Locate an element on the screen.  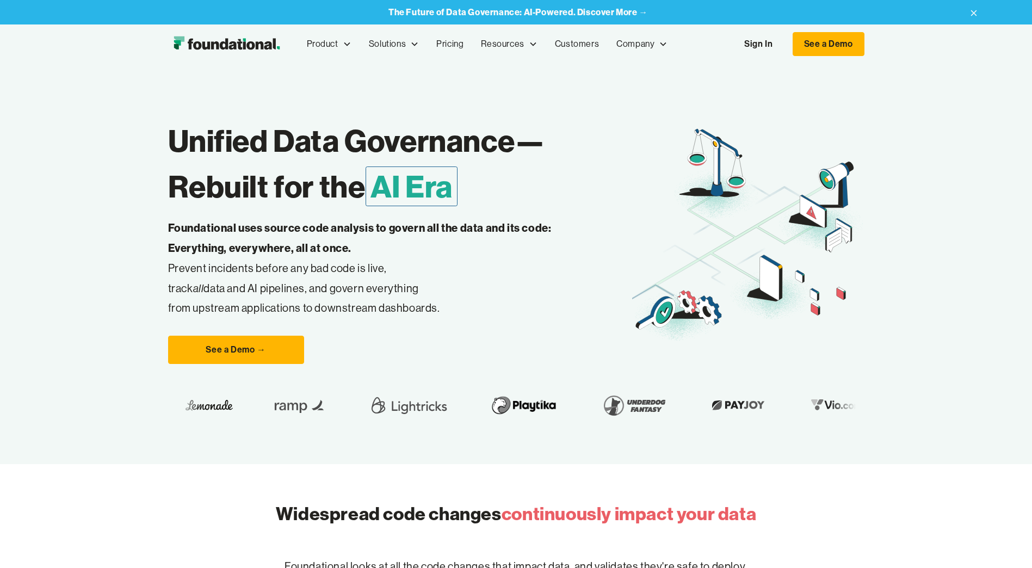
h1: Unified Data Governance— Rebuilt for the is located at coordinates (400, 164).